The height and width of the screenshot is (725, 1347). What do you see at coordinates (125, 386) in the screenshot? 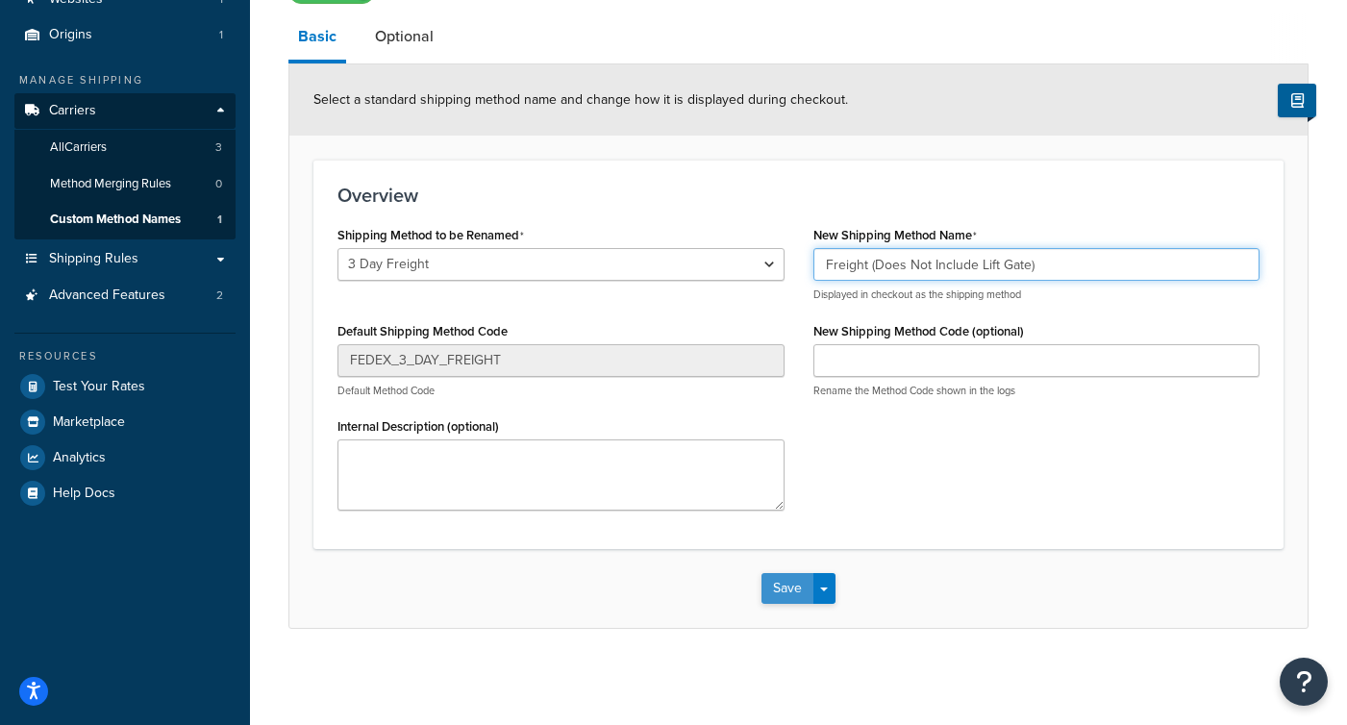
I see `a: Test Your Rates` at bounding box center [125, 386].